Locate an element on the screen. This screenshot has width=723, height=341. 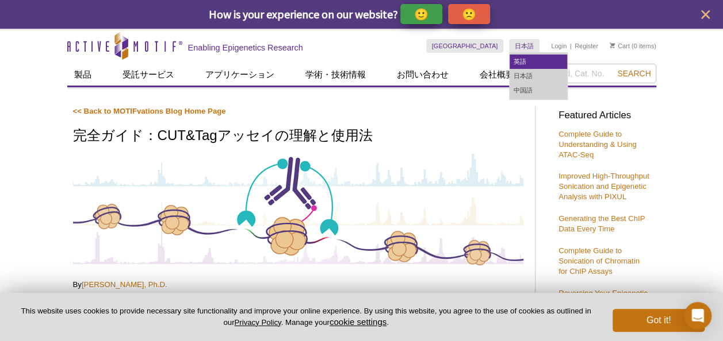
a: Cart is located at coordinates (619, 46).